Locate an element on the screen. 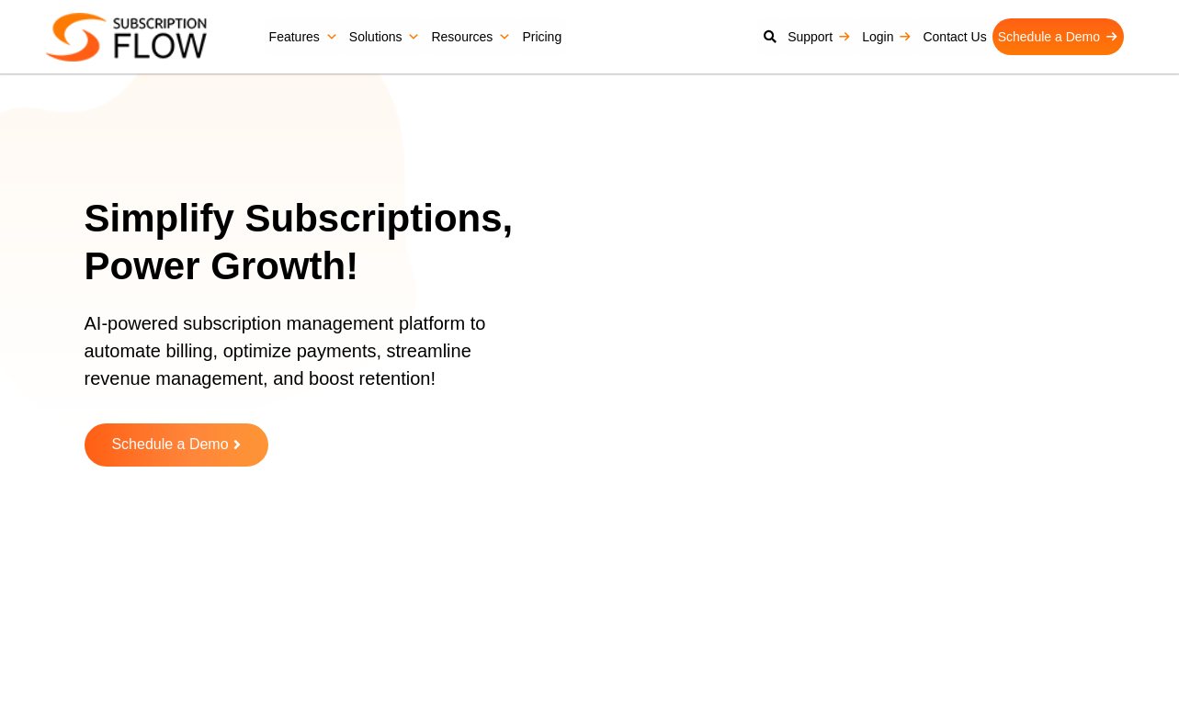  a: Features is located at coordinates (303, 37).